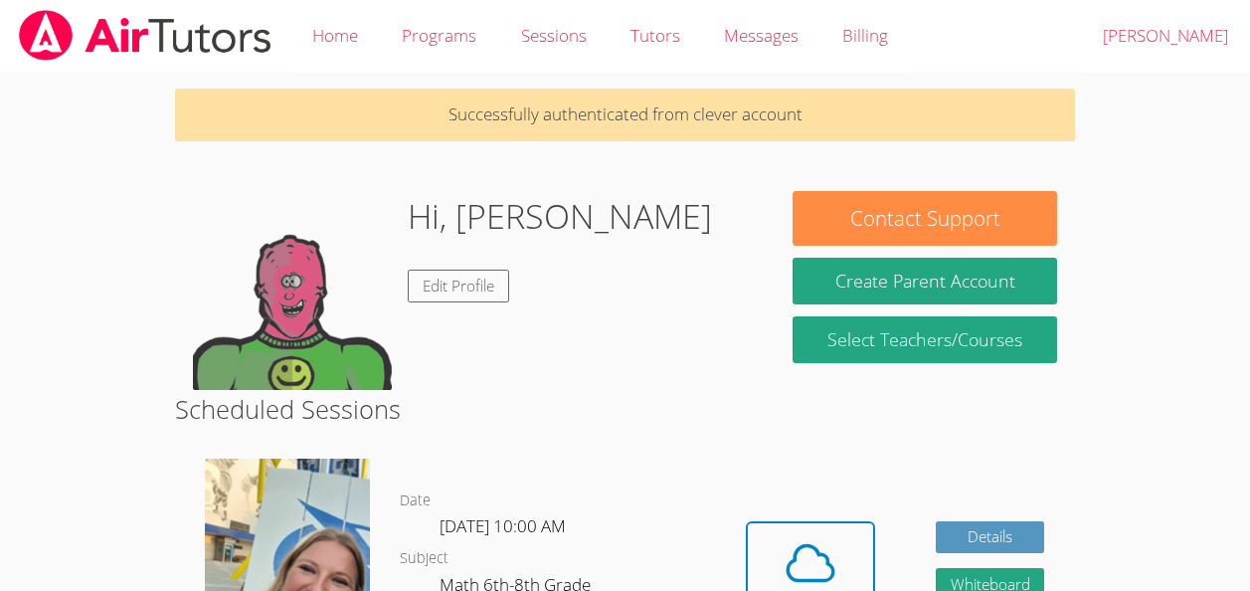 This screenshot has height=591, width=1250. I want to click on p: Successfully authenticated from clever account, so click(625, 114).